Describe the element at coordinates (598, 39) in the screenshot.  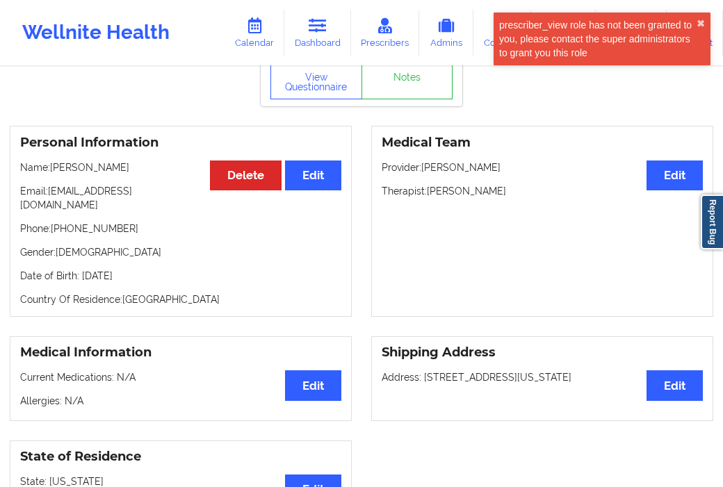
I see `div: prescriber_view role has not been granted to you, please contact the super administrators to gran...` at that location.